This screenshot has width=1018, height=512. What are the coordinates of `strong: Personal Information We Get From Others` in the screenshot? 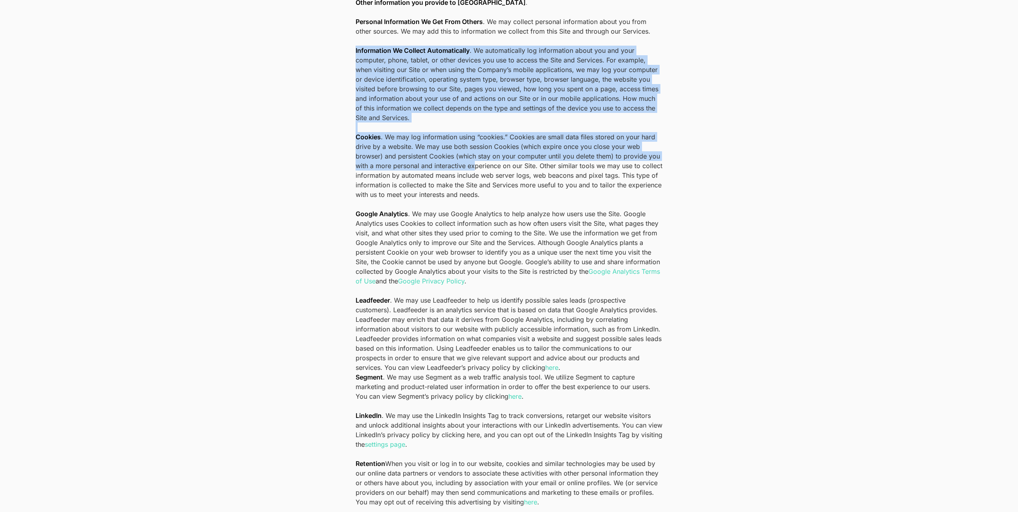 It's located at (419, 22).